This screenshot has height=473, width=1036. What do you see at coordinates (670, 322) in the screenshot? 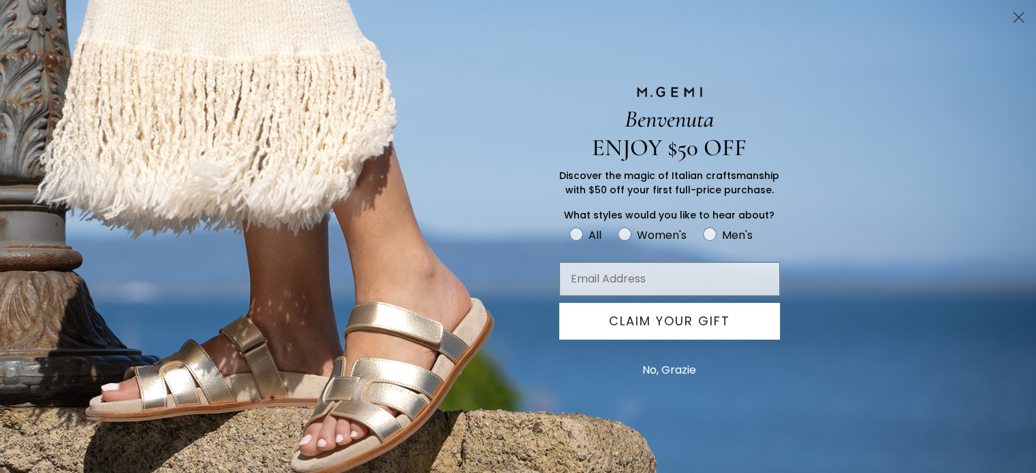
I see `button: CLAIM YOUR GIFT` at bounding box center [670, 322].